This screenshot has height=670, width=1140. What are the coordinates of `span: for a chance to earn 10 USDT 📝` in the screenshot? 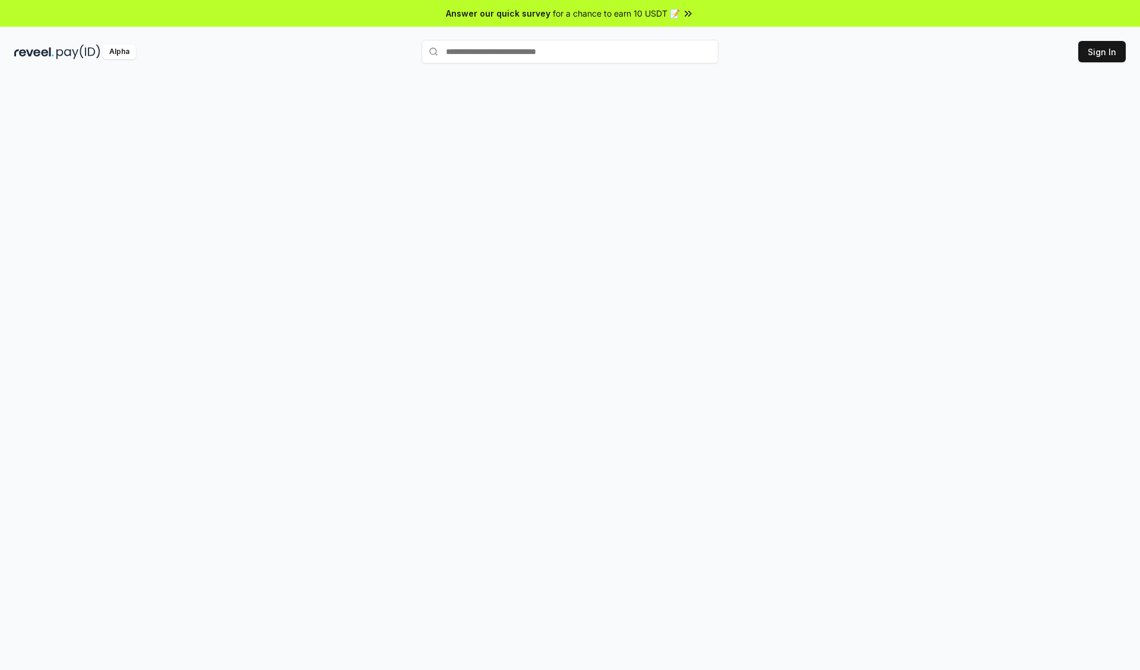 It's located at (616, 13).